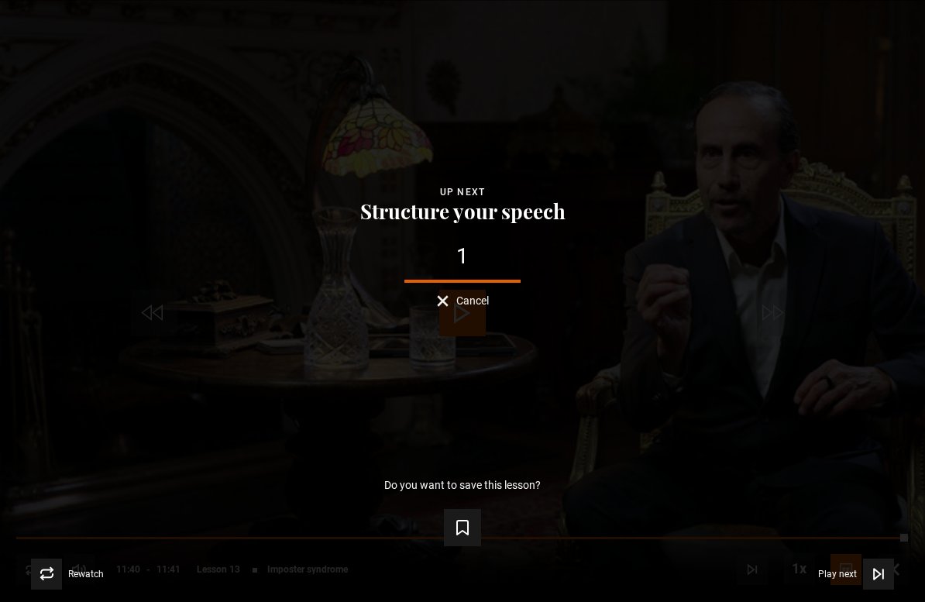  I want to click on button: Play next, so click(856, 574).